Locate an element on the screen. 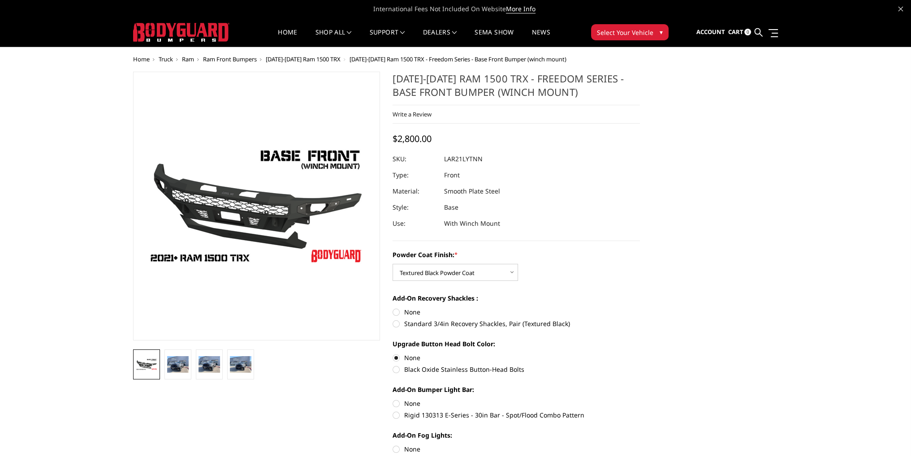  span: Home is located at coordinates (141, 59).